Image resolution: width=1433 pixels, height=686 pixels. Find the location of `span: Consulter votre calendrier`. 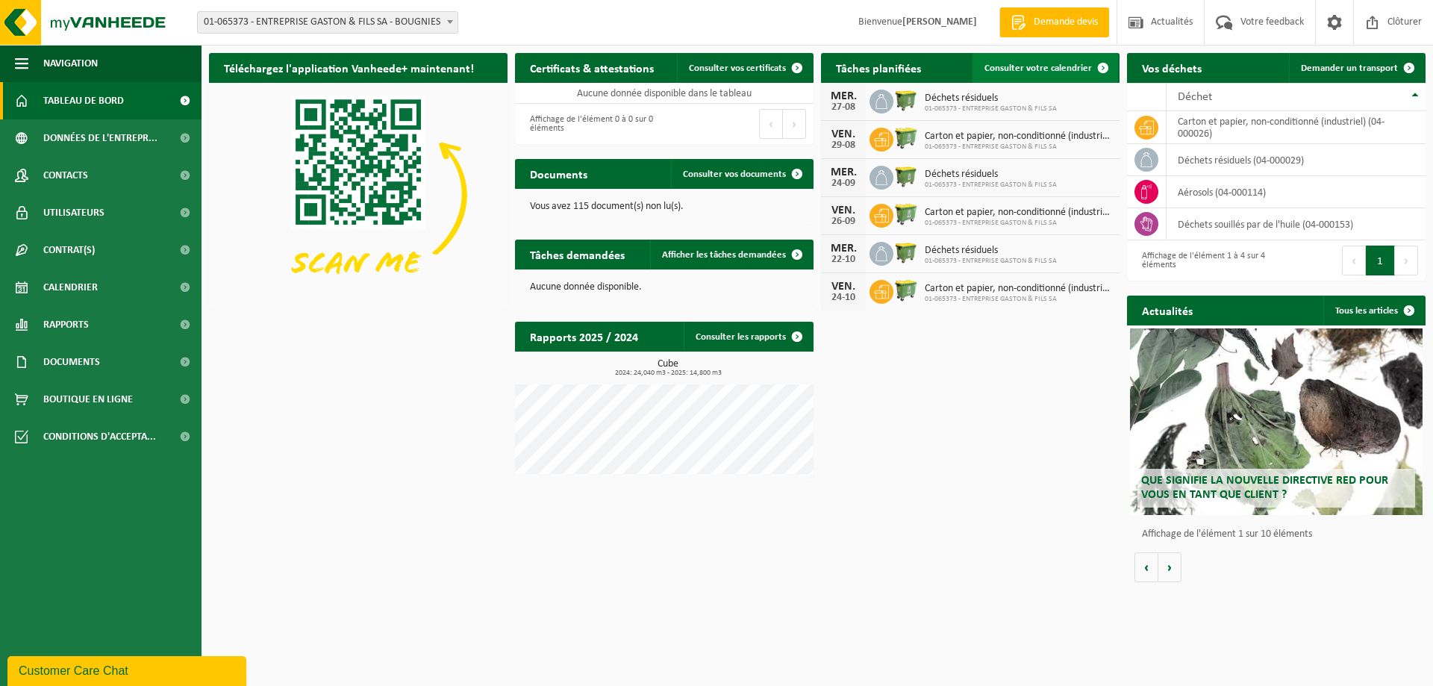

span: Consulter votre calendrier is located at coordinates (1038, 68).